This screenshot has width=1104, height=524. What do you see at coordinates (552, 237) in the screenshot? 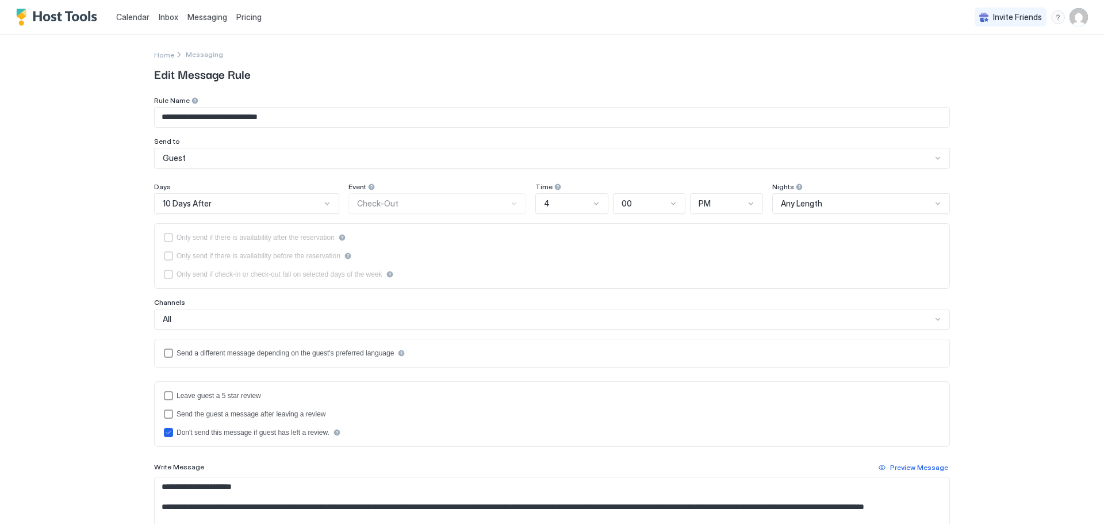
I see `div: afterReservation` at bounding box center [552, 237].